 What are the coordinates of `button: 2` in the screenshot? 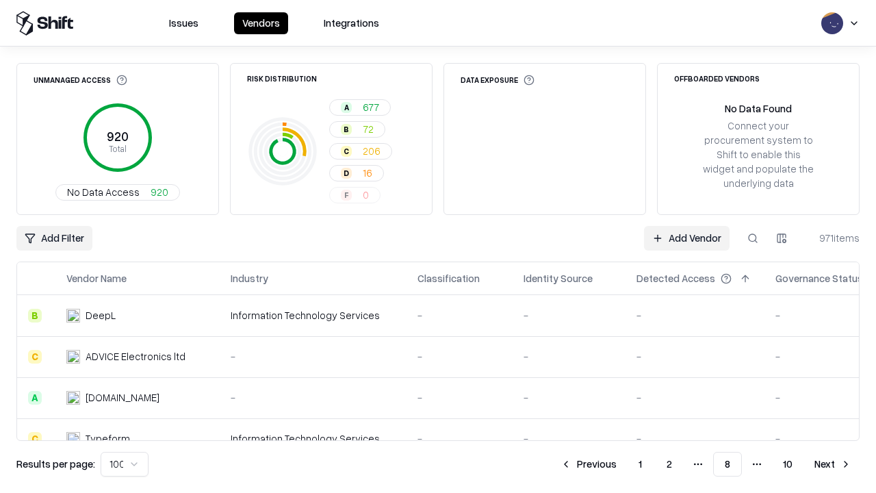 It's located at (669, 464).